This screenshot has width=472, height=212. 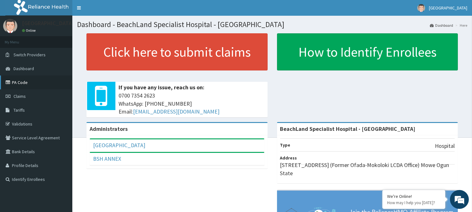 I want to click on b: Administrators, so click(x=109, y=129).